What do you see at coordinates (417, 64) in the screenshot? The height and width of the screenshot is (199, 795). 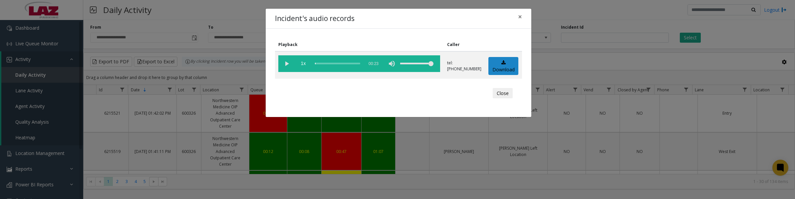 I see `div: volume level` at bounding box center [417, 64].